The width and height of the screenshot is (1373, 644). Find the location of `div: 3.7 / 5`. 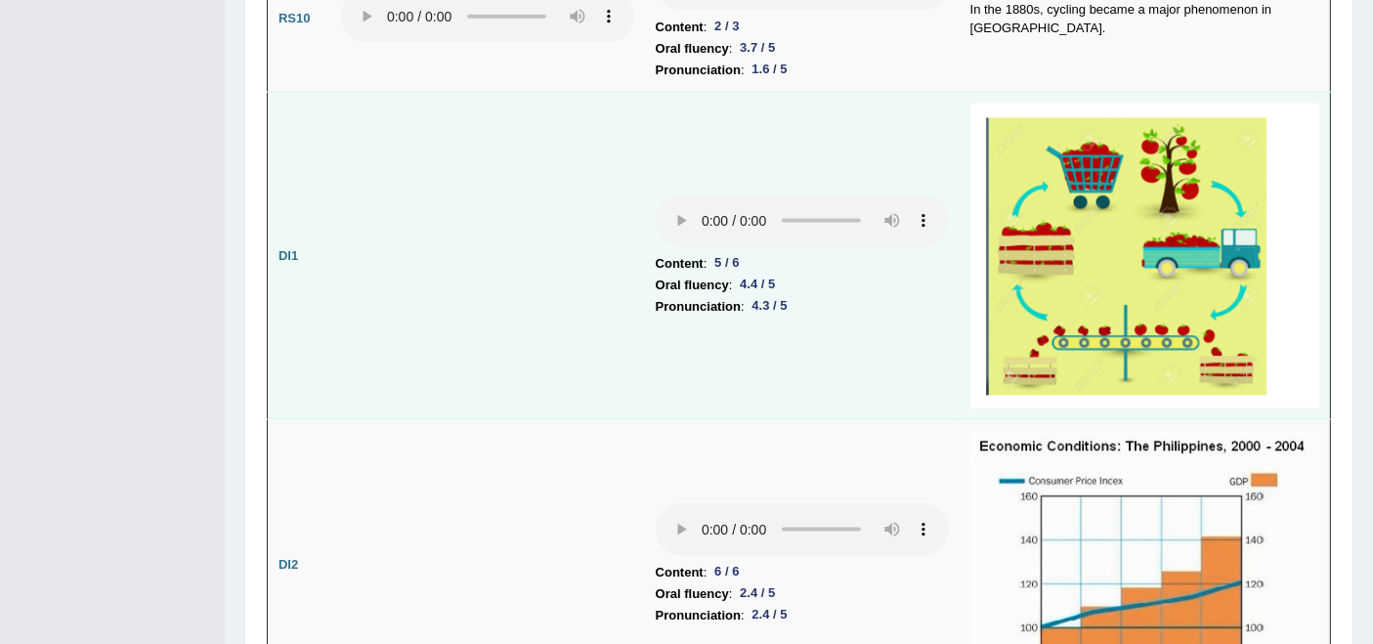

div: 3.7 / 5 is located at coordinates (757, 48).